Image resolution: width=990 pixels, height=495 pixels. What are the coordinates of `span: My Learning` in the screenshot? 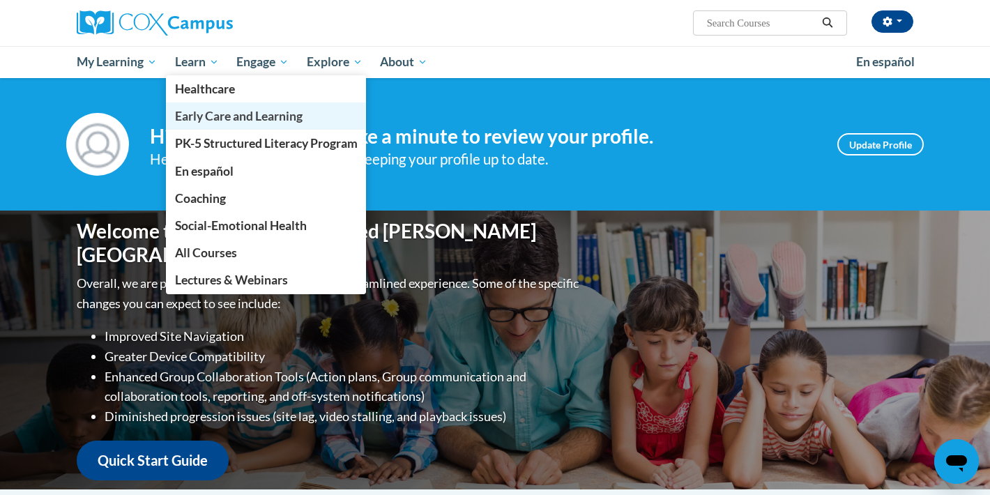 It's located at (116, 62).